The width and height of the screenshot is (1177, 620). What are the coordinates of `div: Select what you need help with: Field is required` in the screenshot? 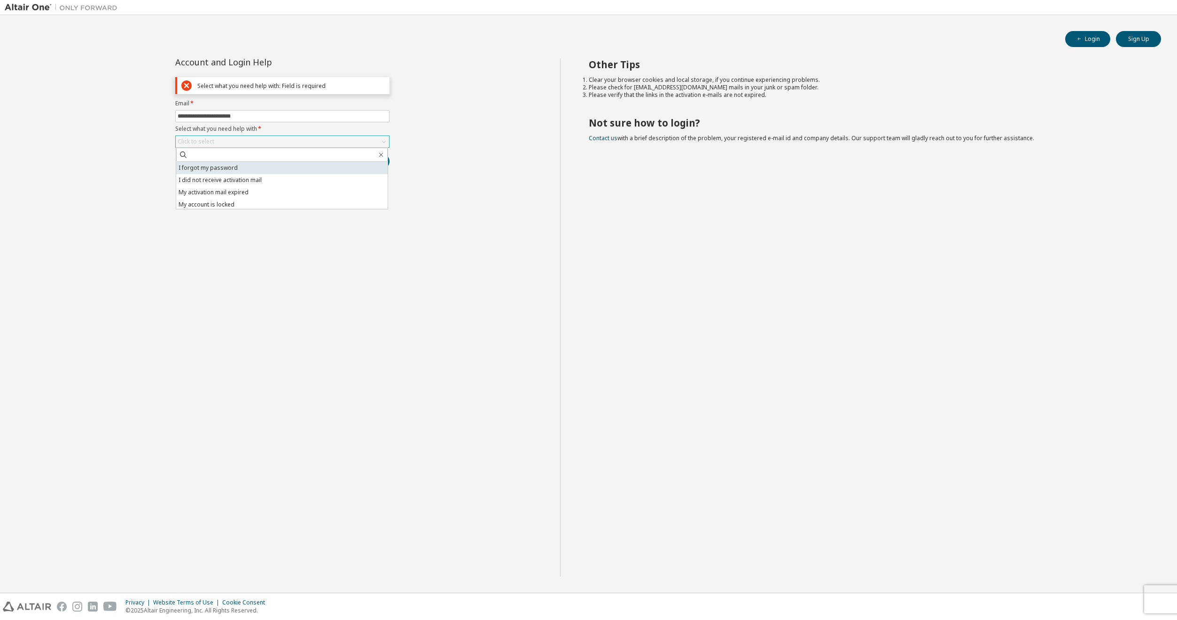 It's located at (291, 86).